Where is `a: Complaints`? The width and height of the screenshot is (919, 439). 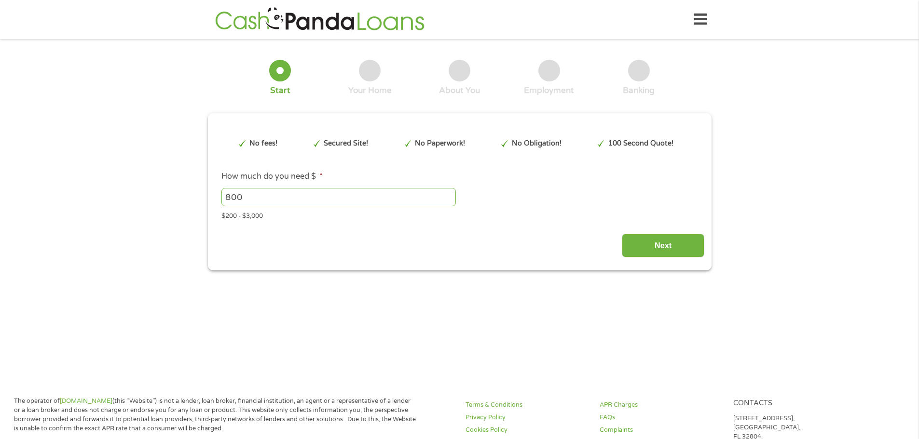 a: Complaints is located at coordinates (661, 430).